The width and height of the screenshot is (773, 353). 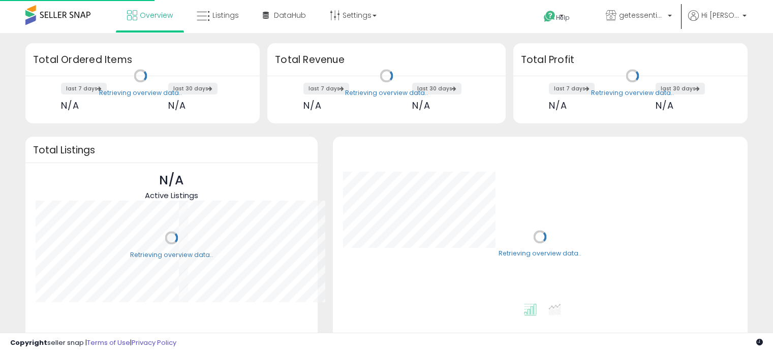 What do you see at coordinates (28, 343) in the screenshot?
I see `strong: Copyright` at bounding box center [28, 343].